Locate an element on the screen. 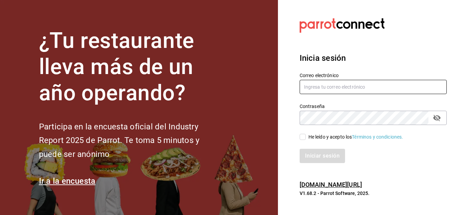 The width and height of the screenshot is (463, 215). p: V1.68.2 - Parrot Software, 2025. is located at coordinates (374, 193).